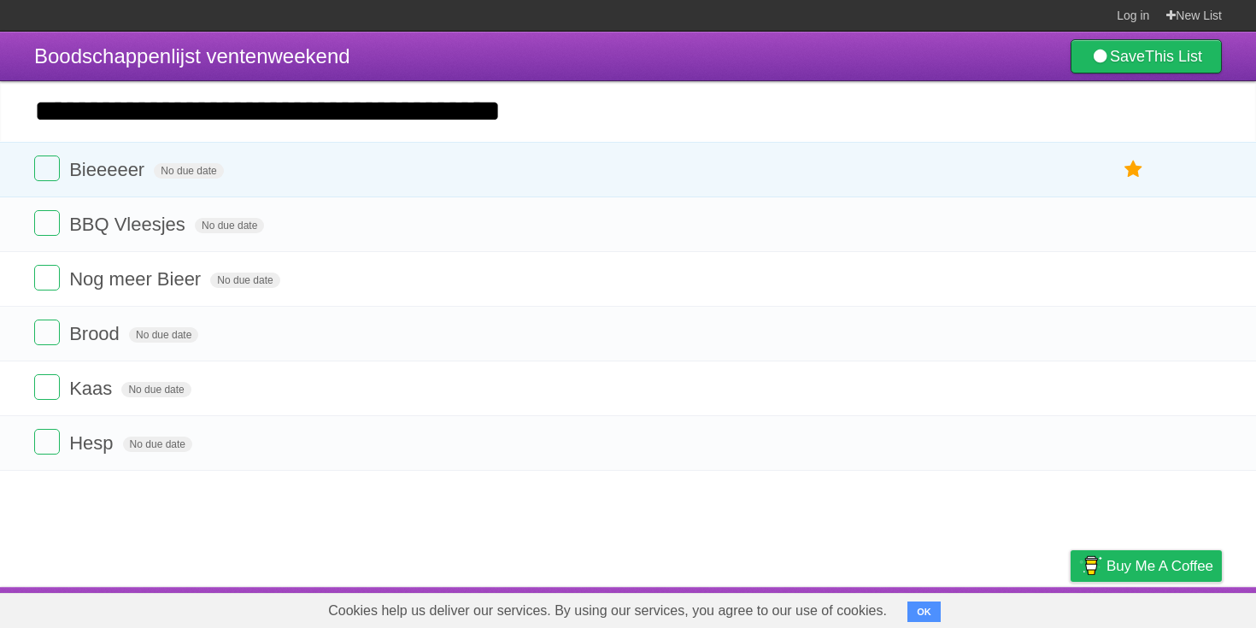  I want to click on a: Developers, so click(934, 608).